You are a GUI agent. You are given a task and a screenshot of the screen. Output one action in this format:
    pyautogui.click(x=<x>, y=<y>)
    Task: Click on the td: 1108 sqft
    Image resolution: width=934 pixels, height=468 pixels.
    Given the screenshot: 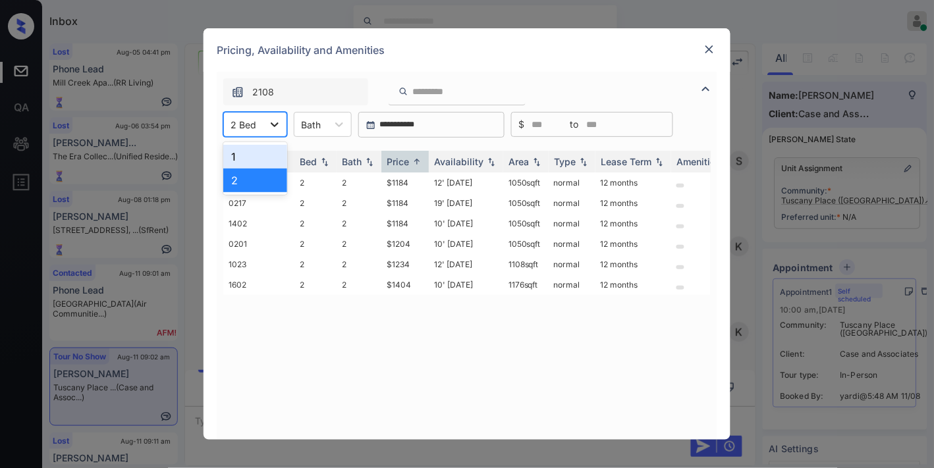 What is the action you would take?
    pyautogui.click(x=525, y=264)
    